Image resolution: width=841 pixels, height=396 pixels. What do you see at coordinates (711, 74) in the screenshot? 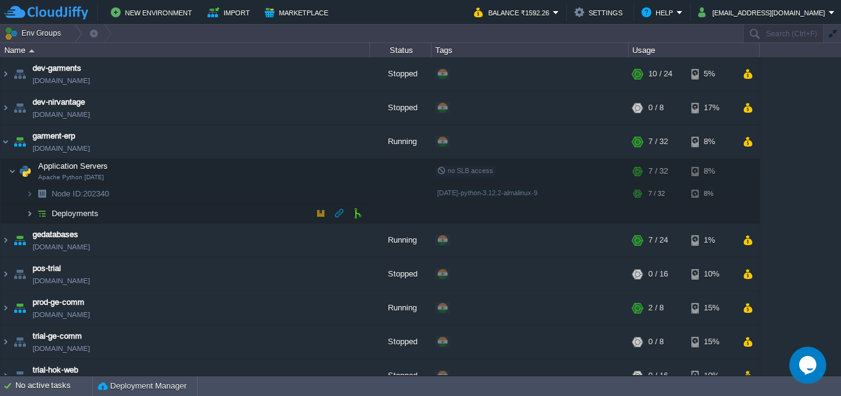
I see `div: 5%` at bounding box center [711, 74].